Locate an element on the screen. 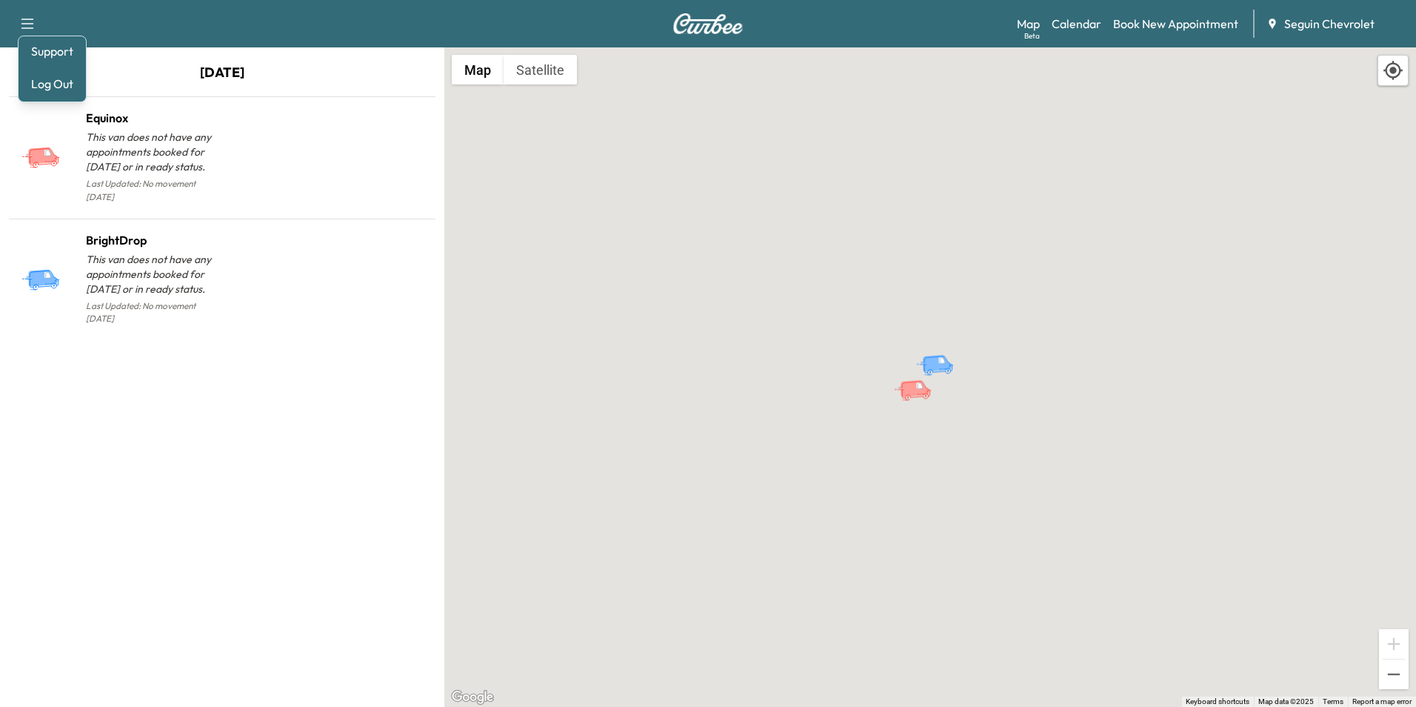 Image resolution: width=1416 pixels, height=707 pixels. button: Keyboard shortcuts is located at coordinates (1218, 701).